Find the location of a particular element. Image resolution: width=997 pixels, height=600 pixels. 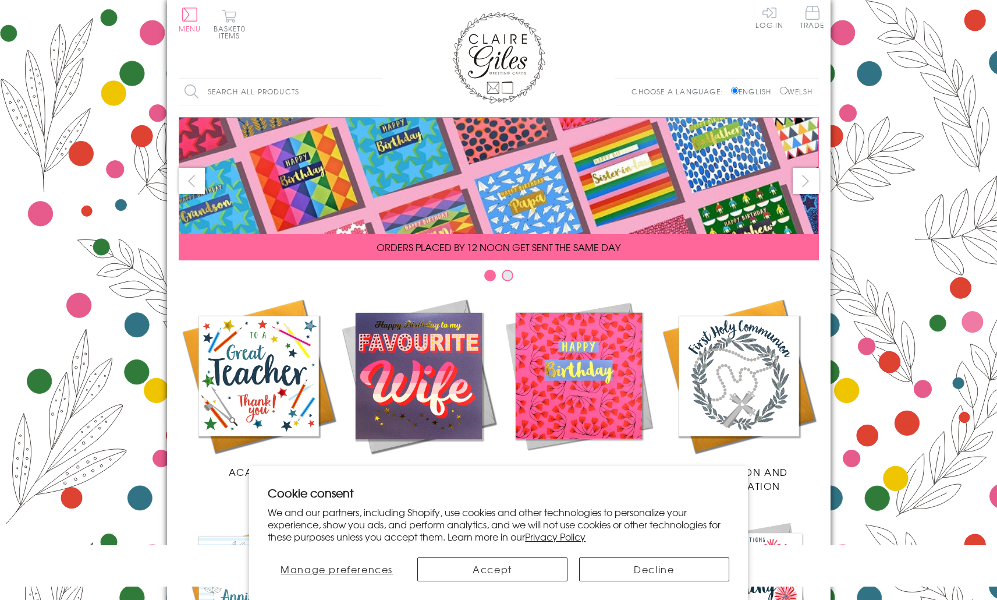

span: Academic is located at coordinates (258, 471).